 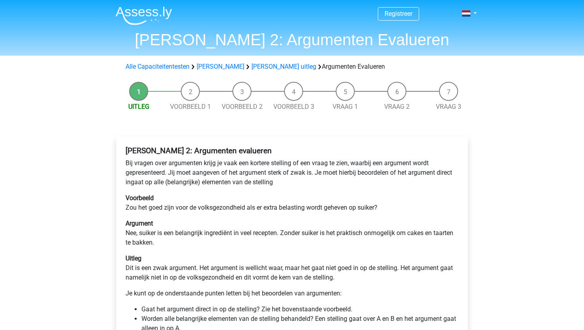 What do you see at coordinates (345, 106) in the screenshot?
I see `a: Vraag 1` at bounding box center [345, 106].